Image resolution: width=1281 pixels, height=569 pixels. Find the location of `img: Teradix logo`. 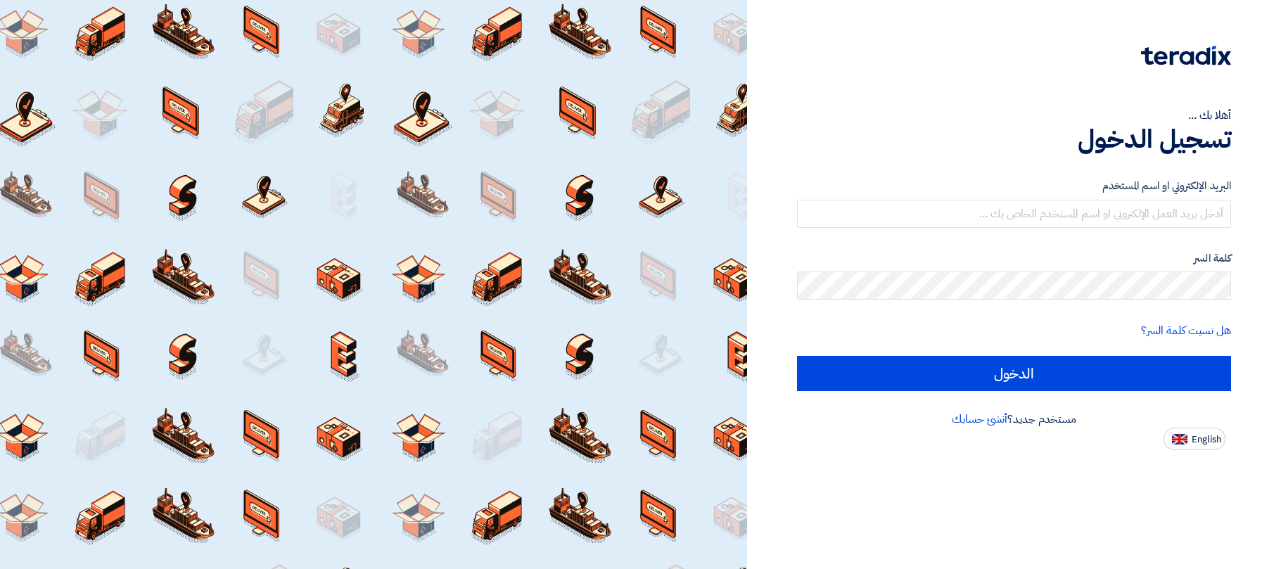

img: Teradix logo is located at coordinates (1186, 56).